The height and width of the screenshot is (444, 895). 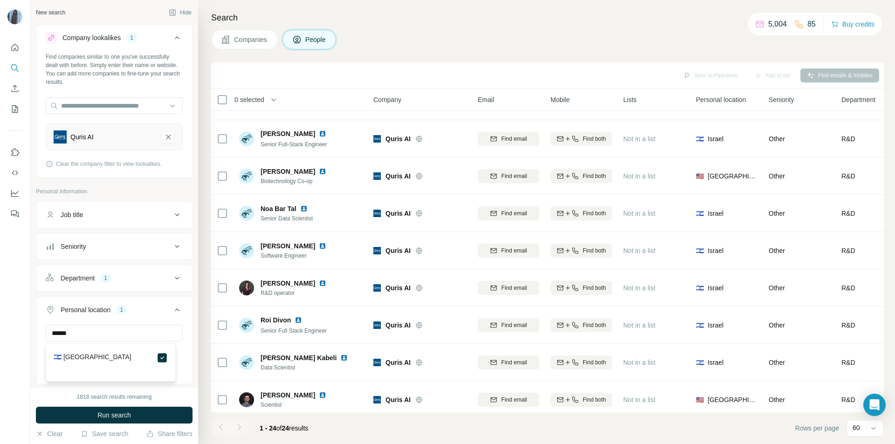 What do you see at coordinates (180, 13) in the screenshot?
I see `button: Hide` at bounding box center [180, 13].